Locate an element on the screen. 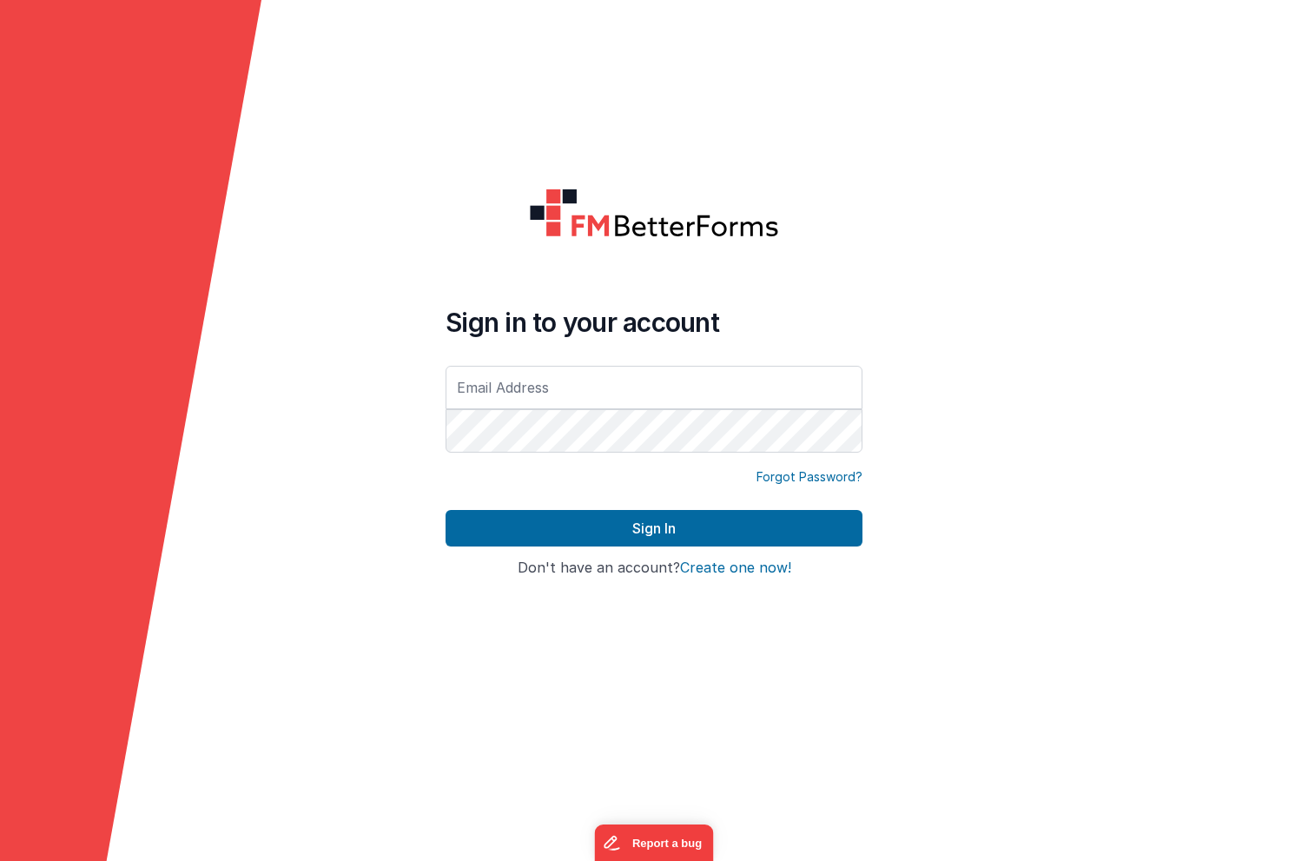 This screenshot has height=861, width=1308. h4: Don't have an account? is located at coordinates (654, 568).